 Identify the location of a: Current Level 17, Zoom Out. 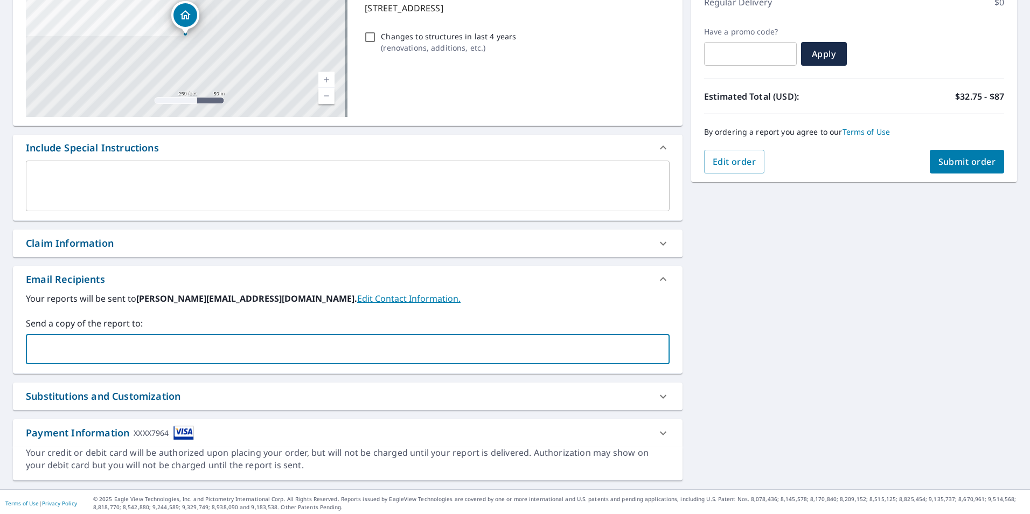
(326, 96).